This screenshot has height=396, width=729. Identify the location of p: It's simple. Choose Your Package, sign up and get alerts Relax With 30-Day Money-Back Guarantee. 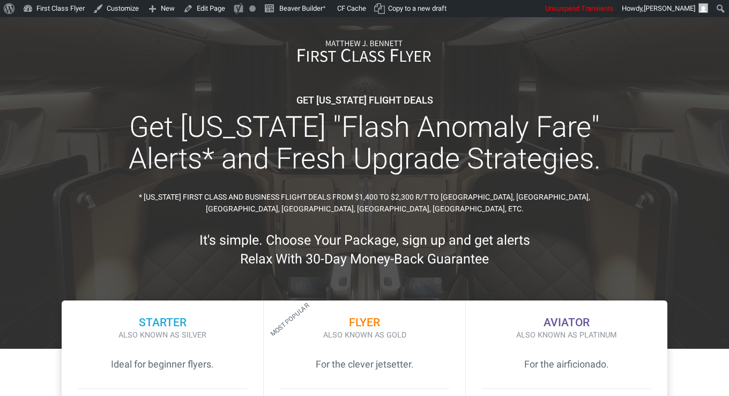
(365, 249).